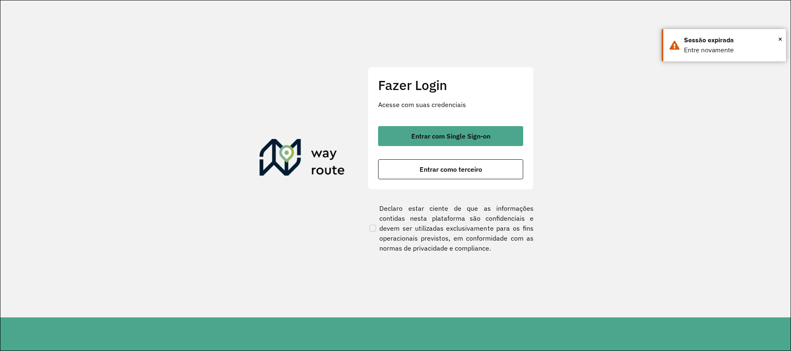 Image resolution: width=791 pixels, height=351 pixels. What do you see at coordinates (781, 39) in the screenshot?
I see `button: Close` at bounding box center [781, 39].